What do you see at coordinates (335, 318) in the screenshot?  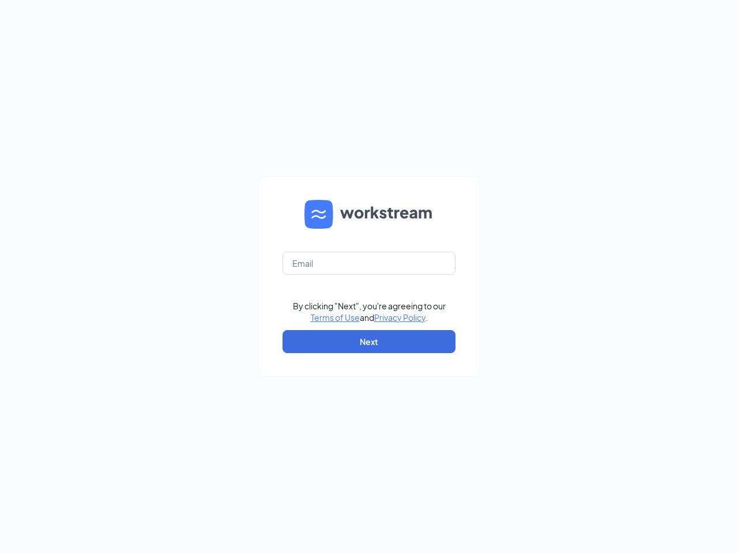 I see `a: Terms of Use` at bounding box center [335, 318].